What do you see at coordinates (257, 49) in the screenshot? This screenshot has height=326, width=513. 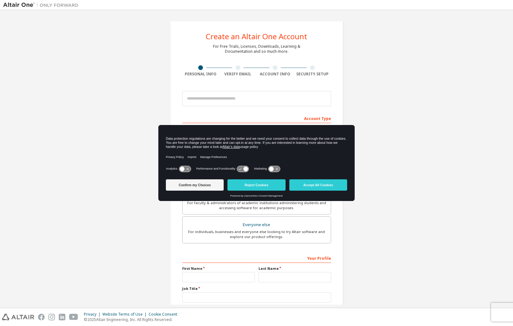 I see `div: For Free Trials, Licenses, Downloads, Learning & Documentation and so much more.` at bounding box center [257, 49].